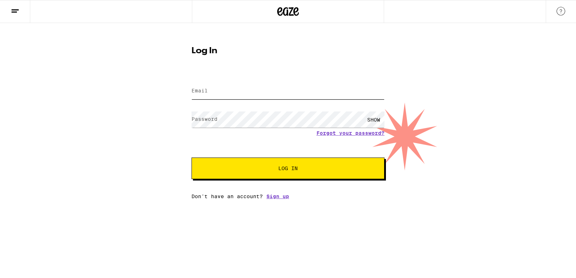 This screenshot has height=278, width=576. What do you see at coordinates (277, 196) in the screenshot?
I see `a: Sign up` at bounding box center [277, 196].